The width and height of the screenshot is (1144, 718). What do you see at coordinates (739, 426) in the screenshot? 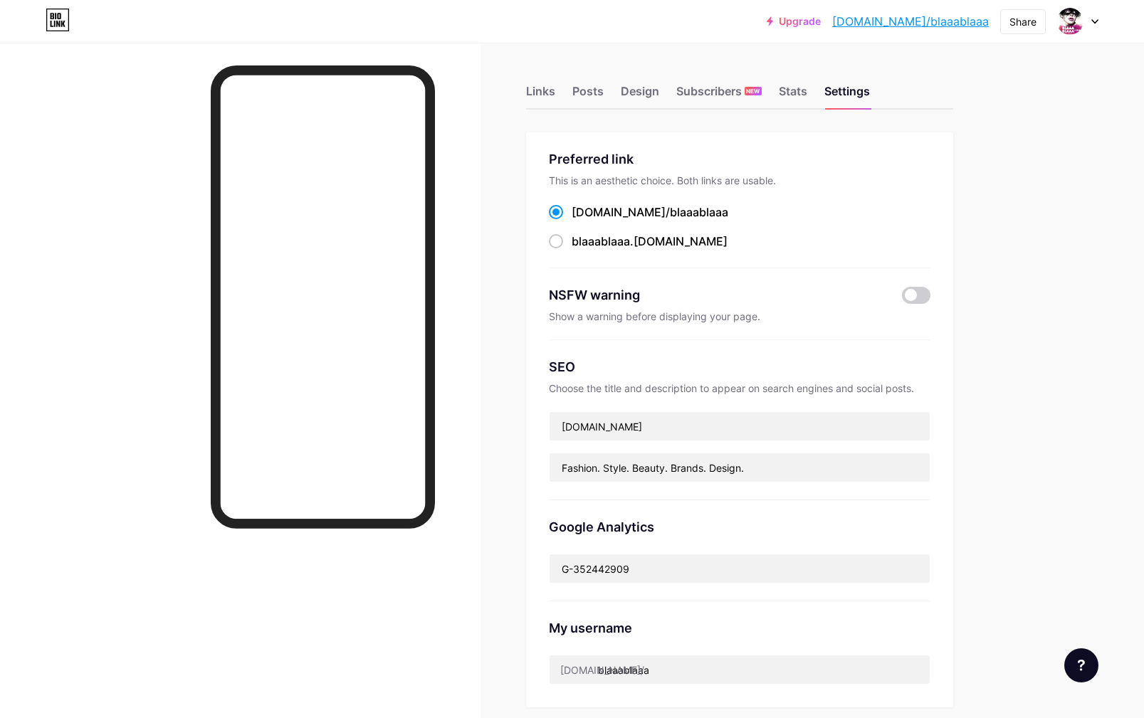
I see `input: Title` at bounding box center [739, 426].